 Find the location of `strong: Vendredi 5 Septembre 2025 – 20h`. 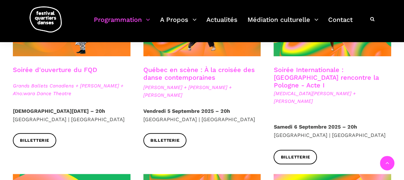

strong: Vendredi 5 Septembre 2025 – 20h is located at coordinates (187, 111).